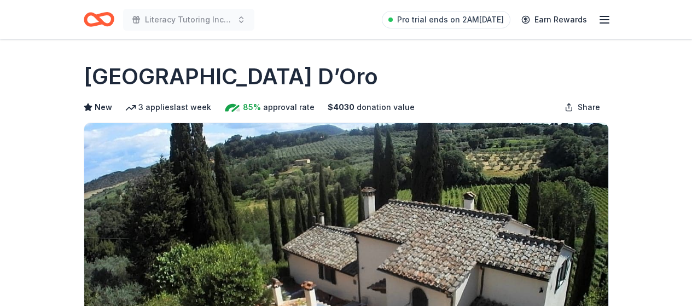 This screenshot has height=306, width=692. I want to click on a: Home, so click(99, 19).